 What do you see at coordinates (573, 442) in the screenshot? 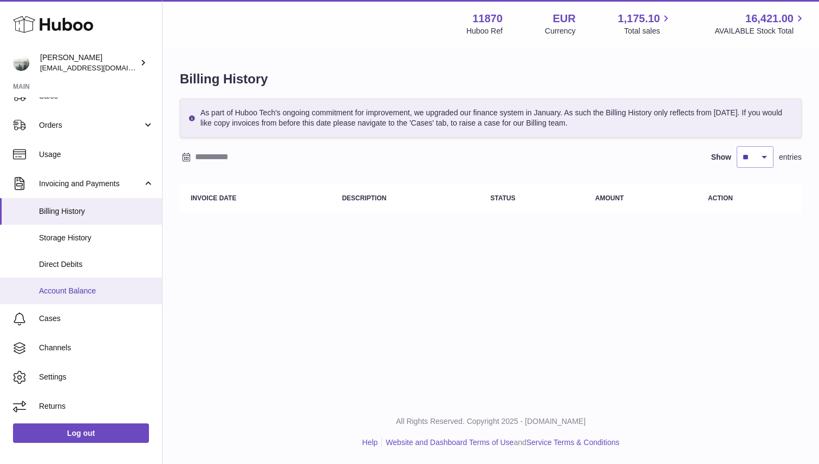
I see `a: Service Terms & Conditions` at bounding box center [573, 442].